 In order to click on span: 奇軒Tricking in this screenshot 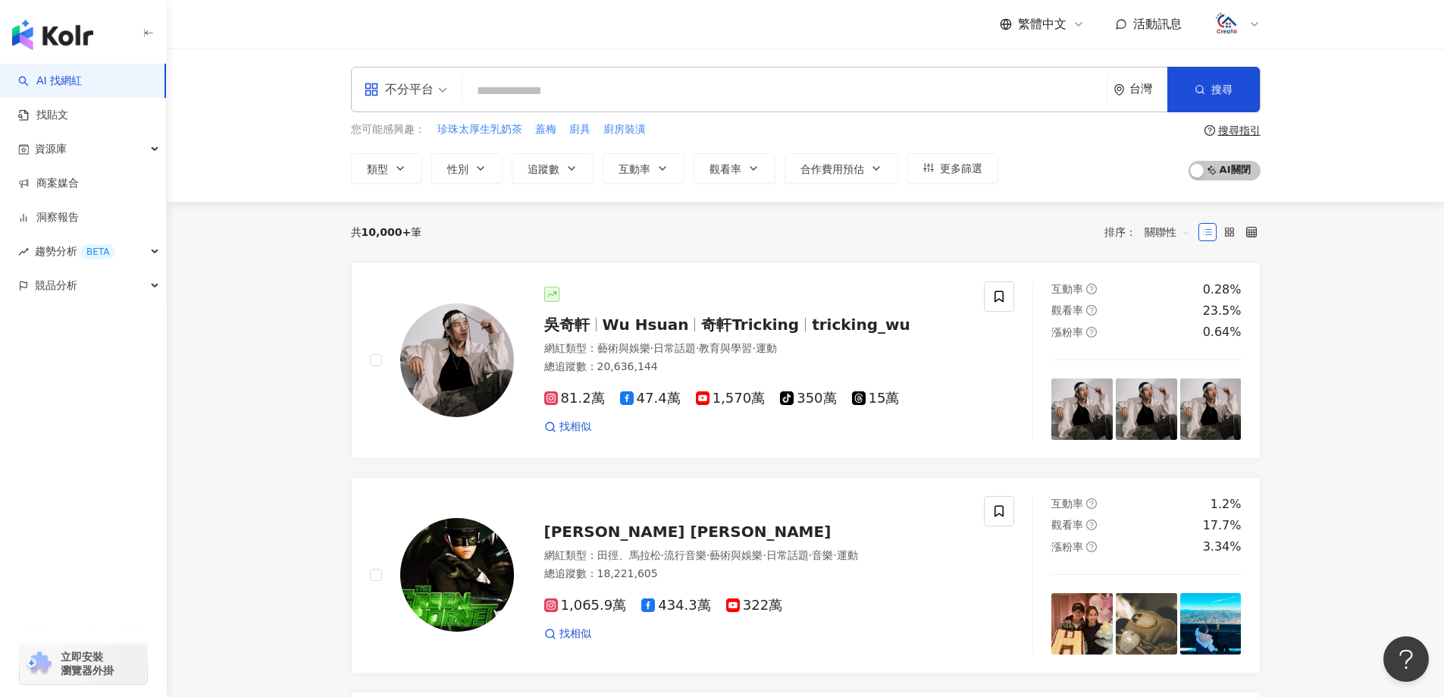, I will do `click(750, 325)`.